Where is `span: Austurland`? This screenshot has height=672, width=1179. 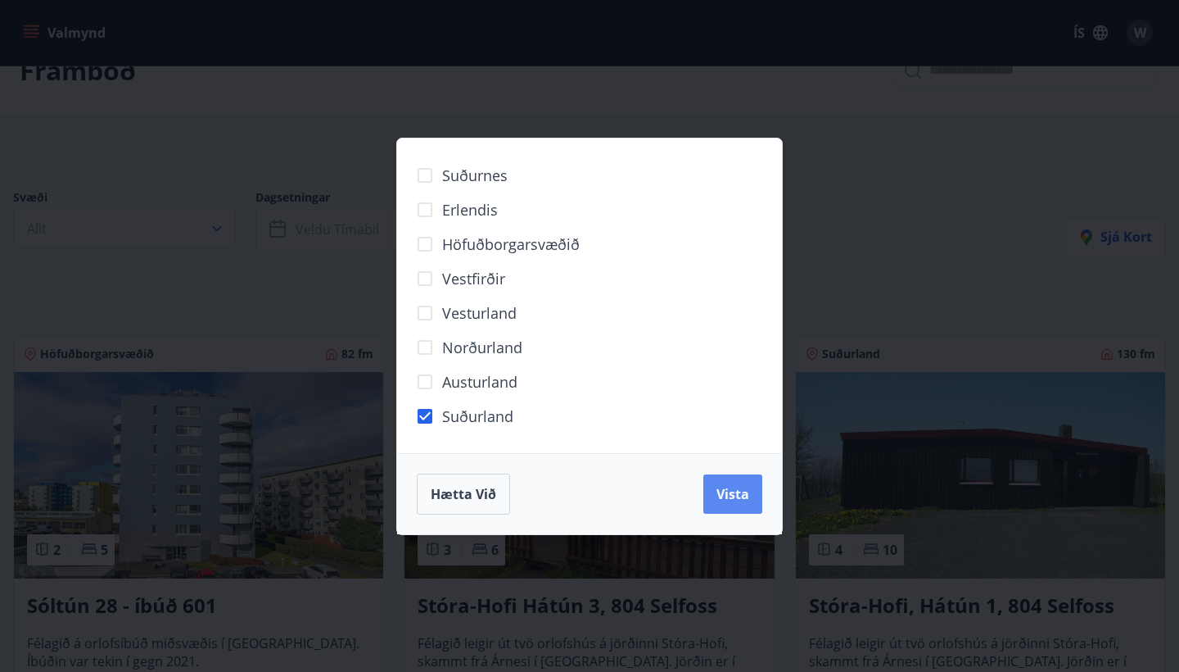
span: Austurland is located at coordinates (480, 382).